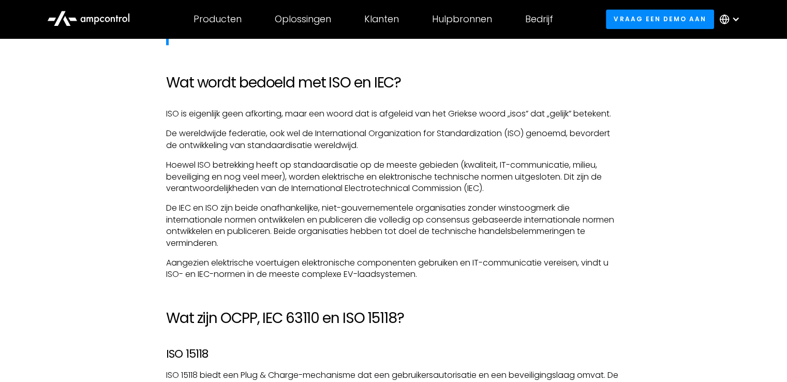 The image size is (787, 382). Describe the element at coordinates (393, 83) in the screenshot. I see `h2: Wat wordt bedoeld met ISO en IEC?` at that location.